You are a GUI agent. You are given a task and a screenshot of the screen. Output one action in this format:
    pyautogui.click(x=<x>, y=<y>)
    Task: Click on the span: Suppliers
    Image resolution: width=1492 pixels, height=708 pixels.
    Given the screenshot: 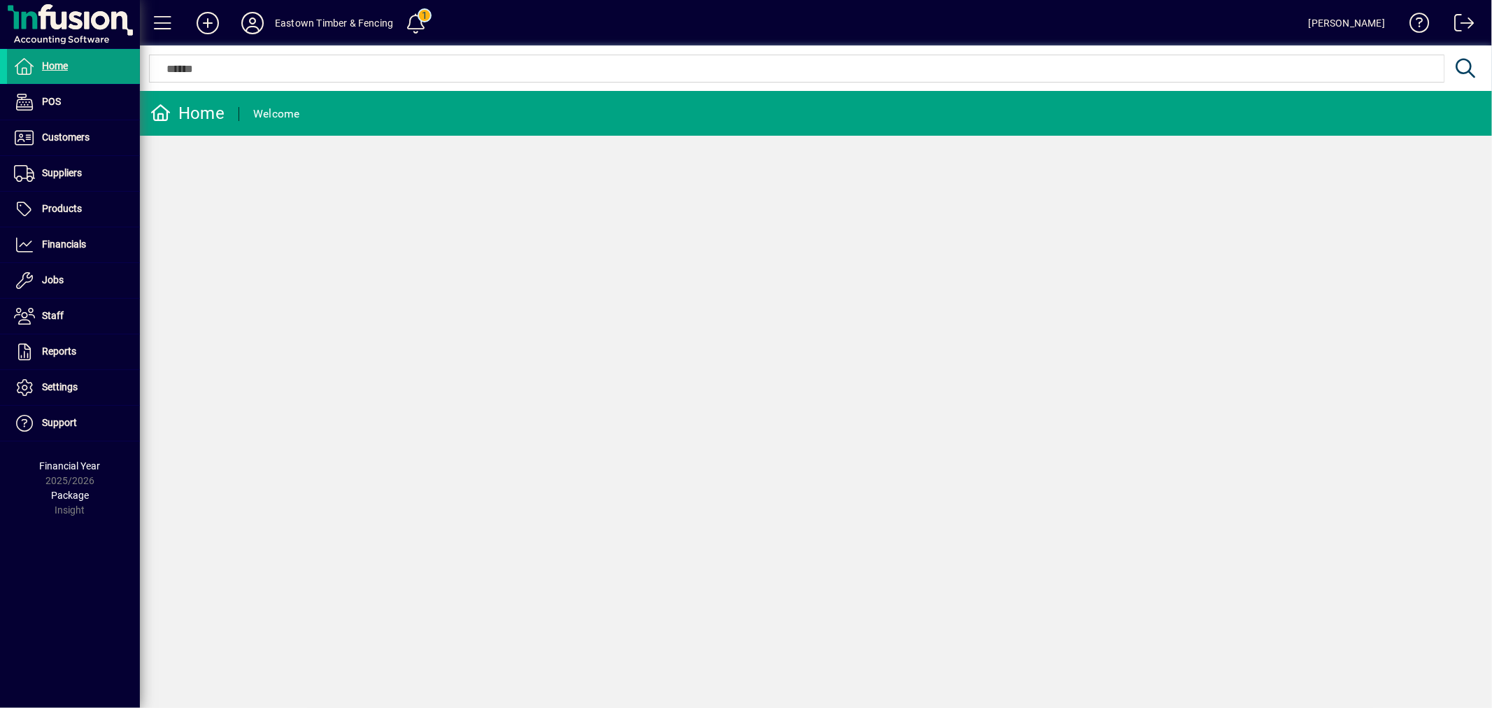 What is the action you would take?
    pyautogui.click(x=62, y=173)
    